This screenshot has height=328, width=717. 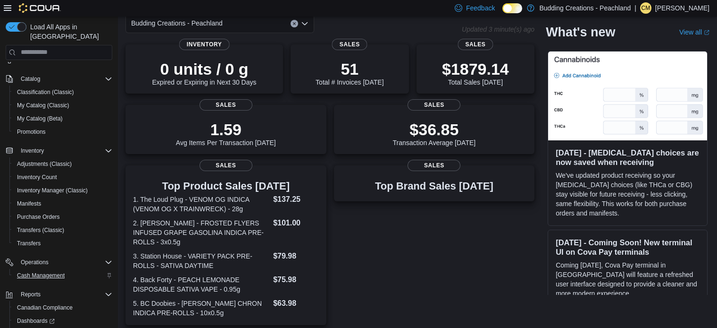 I want to click on a: Inventory Count, so click(x=37, y=177).